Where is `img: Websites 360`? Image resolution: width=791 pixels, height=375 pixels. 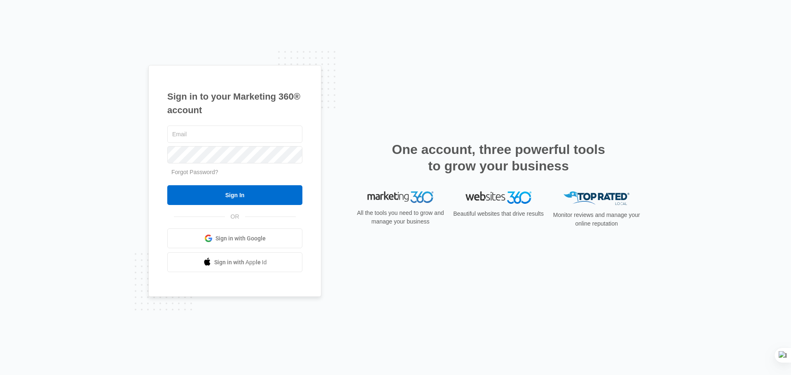 img: Websites 360 is located at coordinates (499, 197).